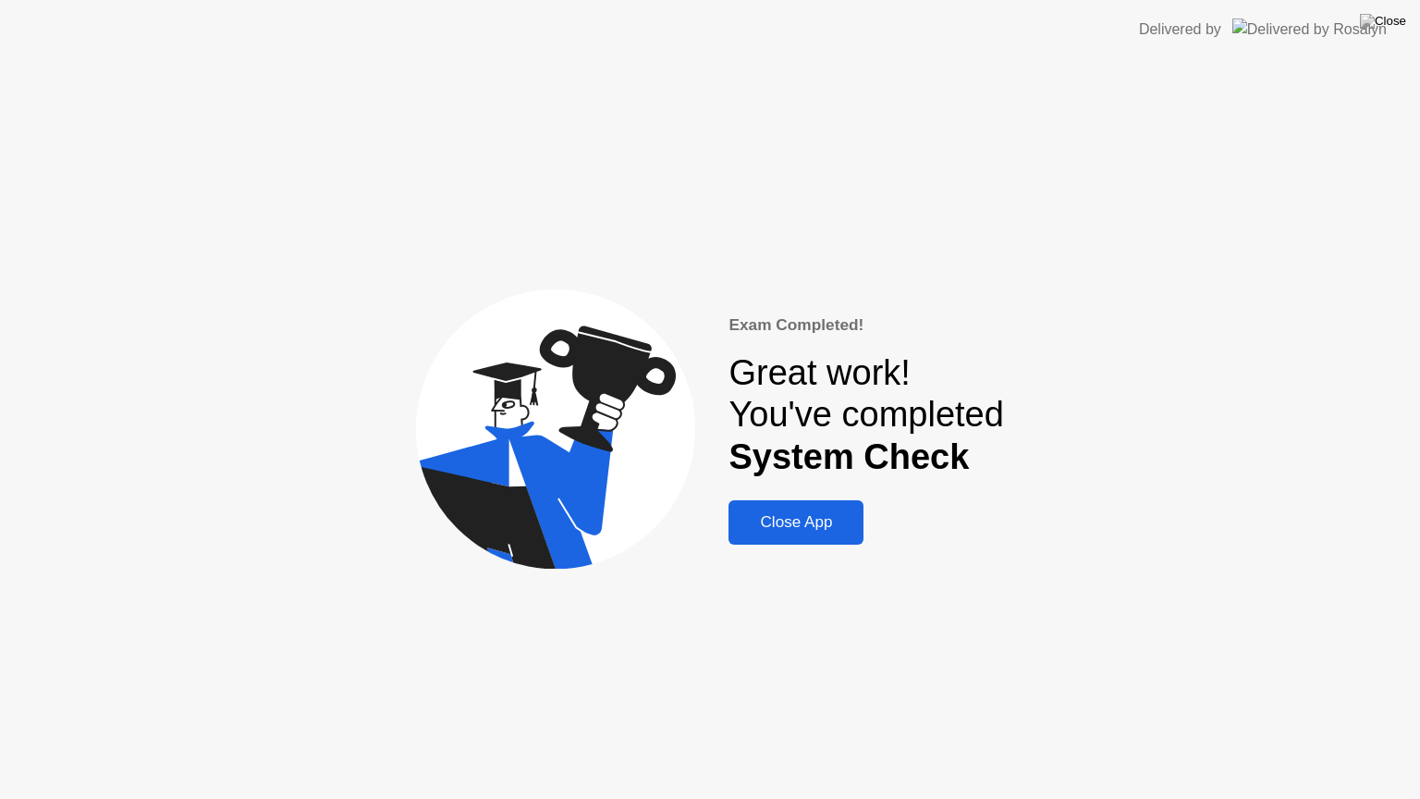 Image resolution: width=1420 pixels, height=799 pixels. Describe the element at coordinates (796, 522) in the screenshot. I see `div: Close App` at that location.